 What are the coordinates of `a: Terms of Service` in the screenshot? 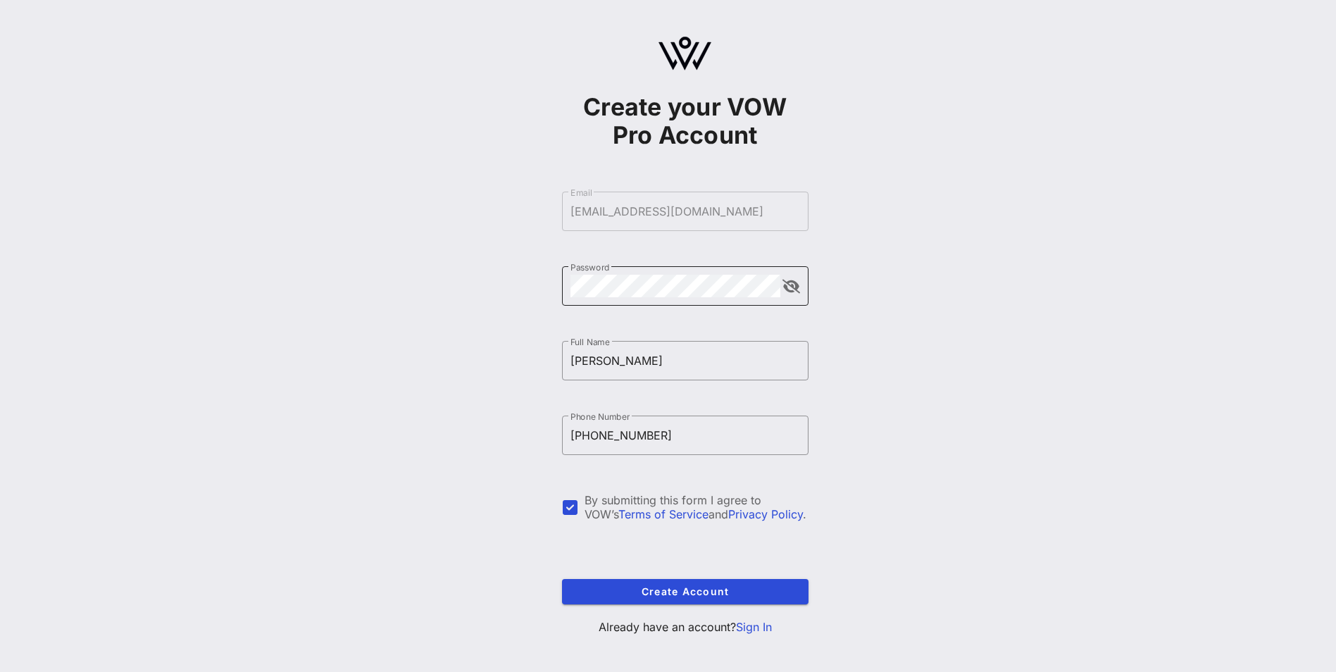 It's located at (664, 514).